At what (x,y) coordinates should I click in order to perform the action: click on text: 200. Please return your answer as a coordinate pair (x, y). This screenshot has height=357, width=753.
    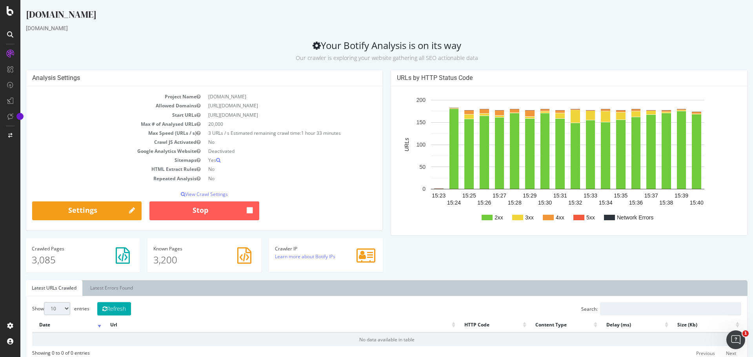
    Looking at the image, I should click on (401, 100).